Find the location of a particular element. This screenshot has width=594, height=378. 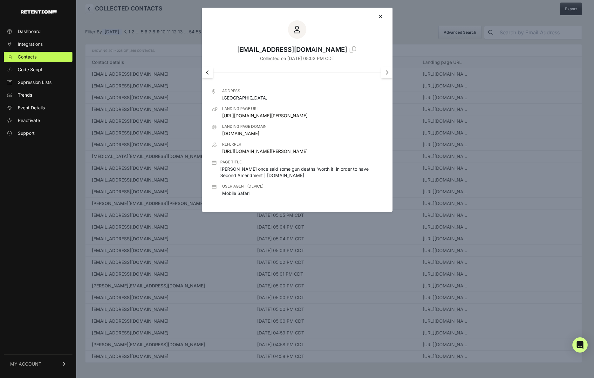

span: Dashboard is located at coordinates (29, 31).